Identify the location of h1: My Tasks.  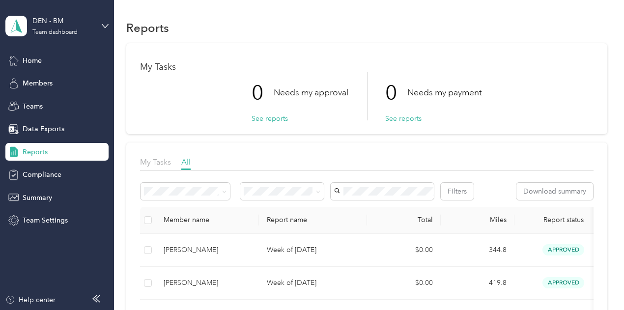
(366, 67).